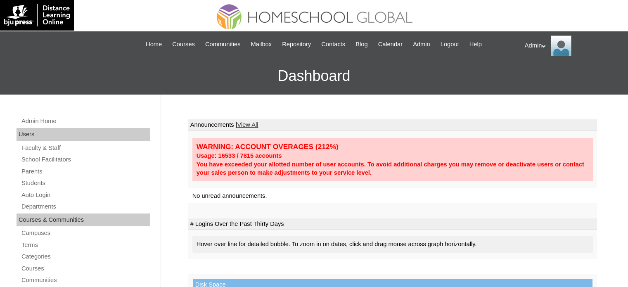 Image resolution: width=628 pixels, height=287 pixels. Describe the element at coordinates (154, 44) in the screenshot. I see `span: Home` at that location.